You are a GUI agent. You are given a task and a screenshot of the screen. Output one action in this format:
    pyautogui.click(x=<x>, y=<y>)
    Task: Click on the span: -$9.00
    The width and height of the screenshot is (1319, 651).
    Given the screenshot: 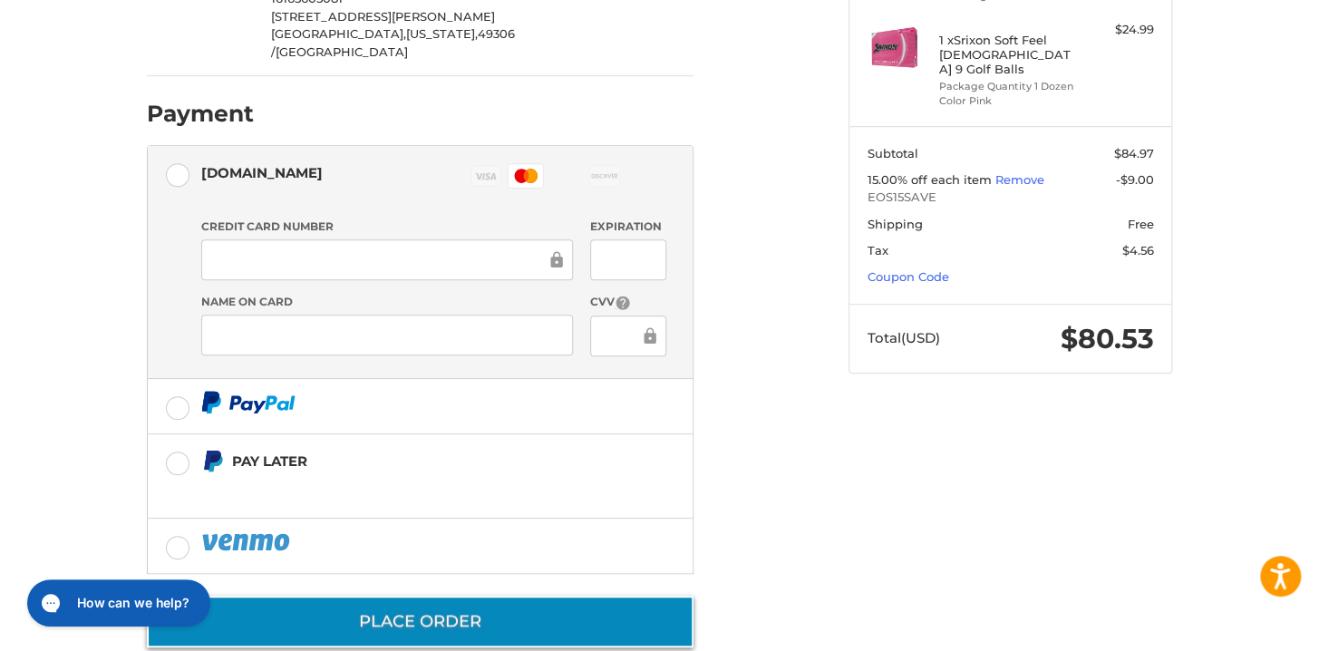 What is the action you would take?
    pyautogui.click(x=1135, y=179)
    